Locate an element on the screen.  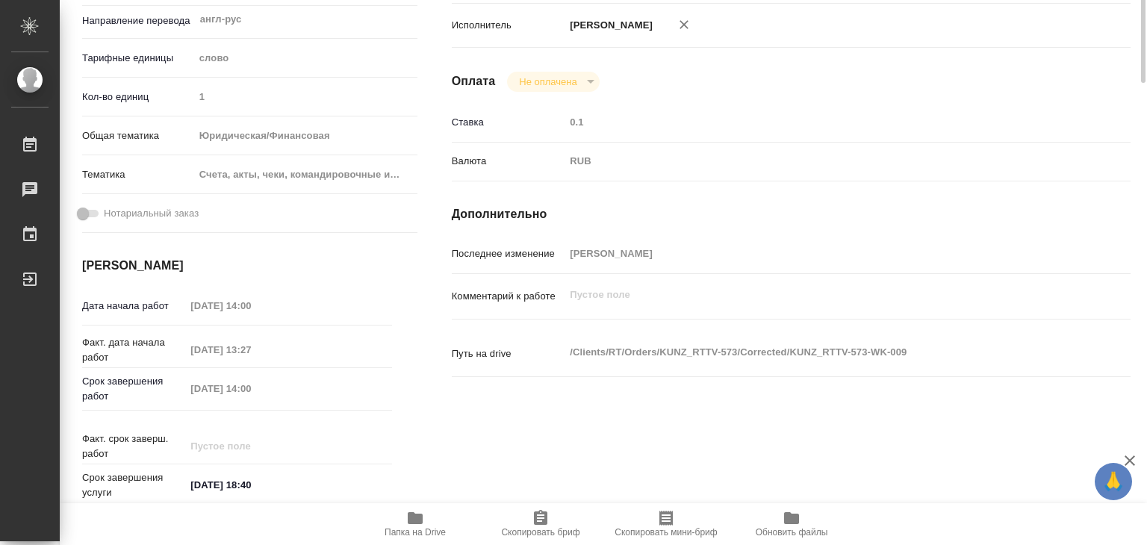
p: Факт. дата начала работ is located at coordinates (134, 350).